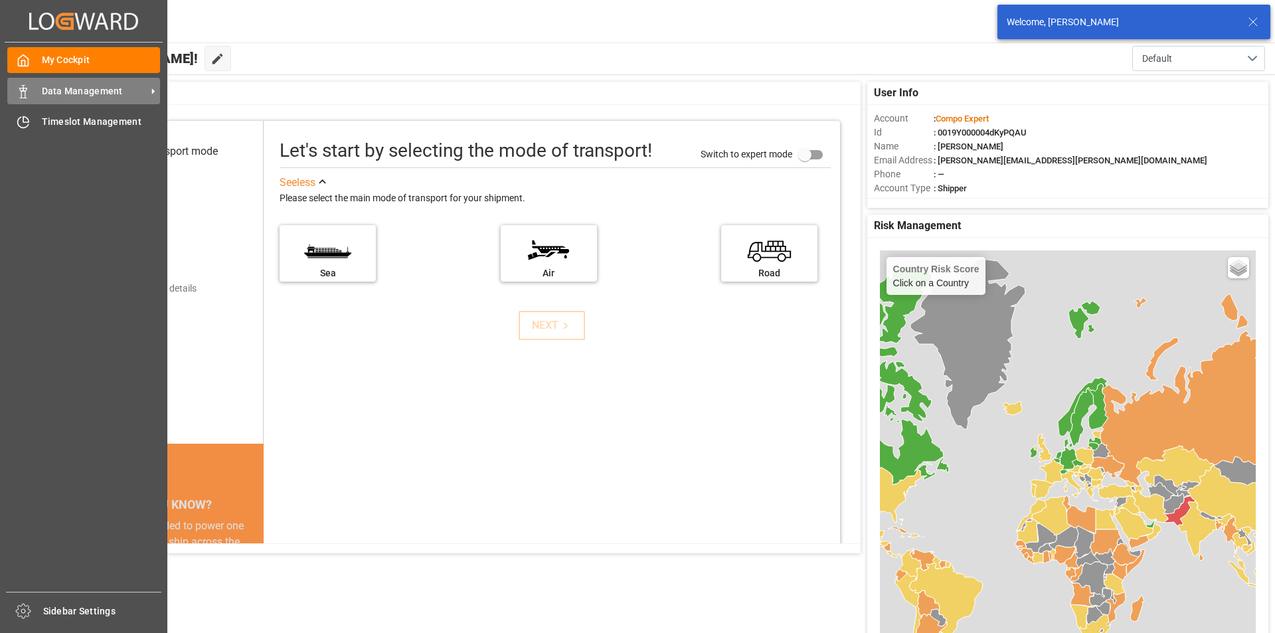 This screenshot has width=1275, height=633. I want to click on h4: Country Risk Score, so click(936, 269).